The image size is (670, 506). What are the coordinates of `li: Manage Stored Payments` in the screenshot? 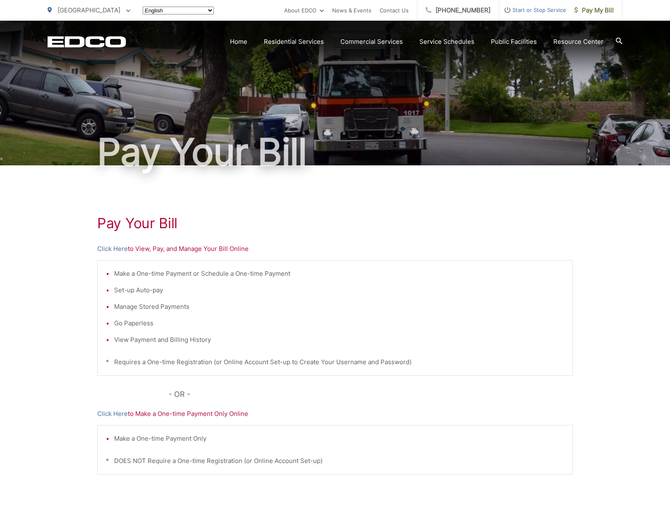 It's located at (339, 307).